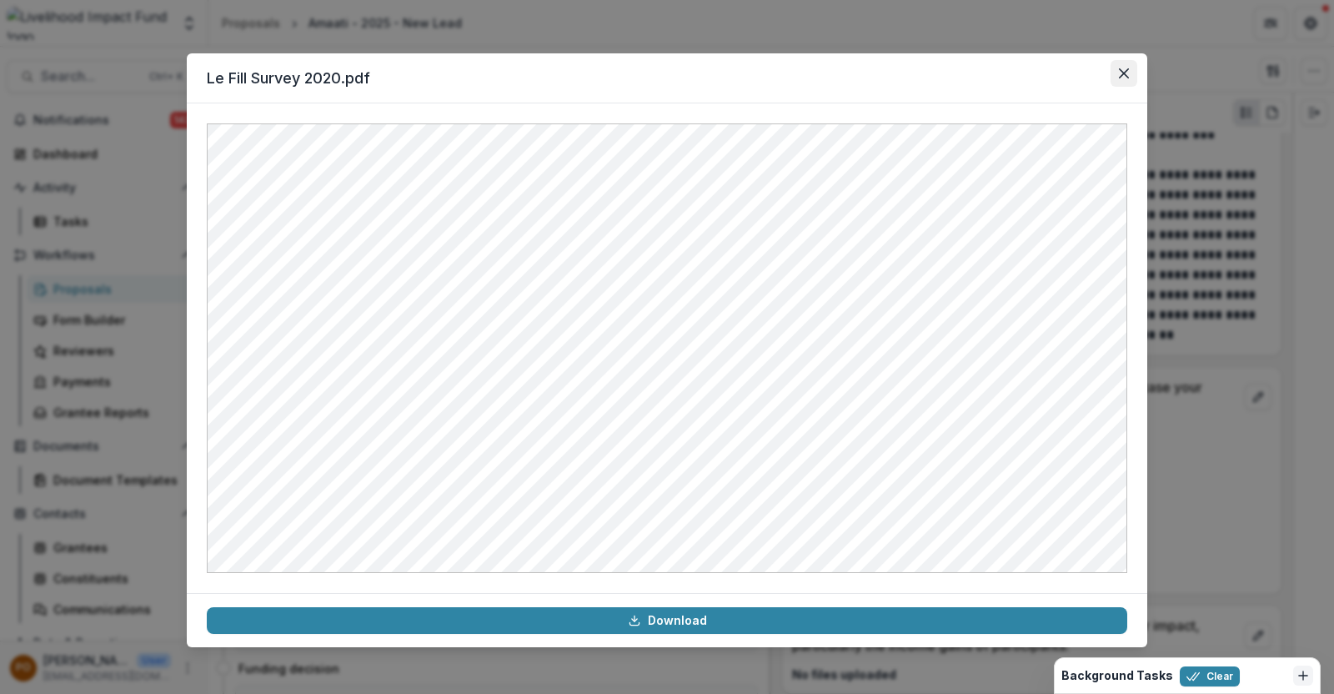 This screenshot has height=694, width=1334. What do you see at coordinates (1303, 675) in the screenshot?
I see `button: Dismiss` at bounding box center [1303, 675].